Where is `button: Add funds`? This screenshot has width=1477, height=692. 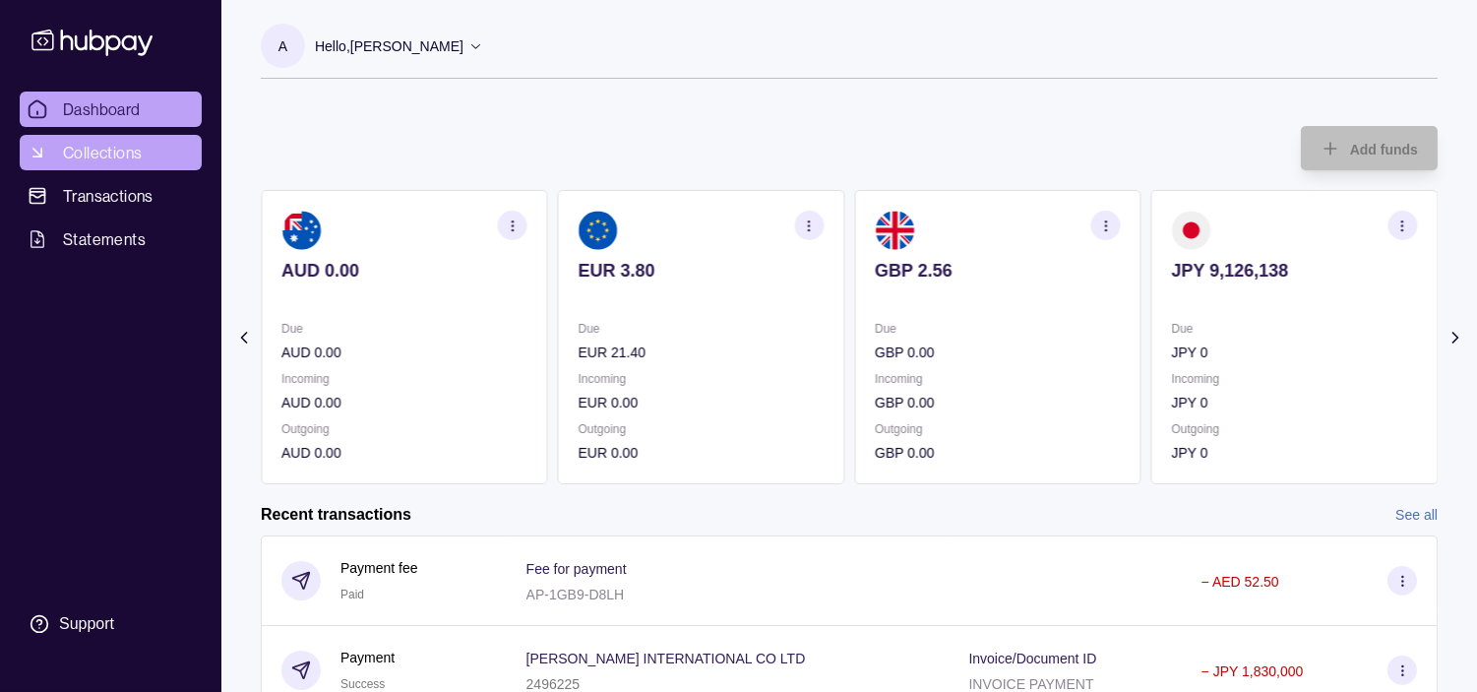 button: Add funds is located at coordinates (1369, 148).